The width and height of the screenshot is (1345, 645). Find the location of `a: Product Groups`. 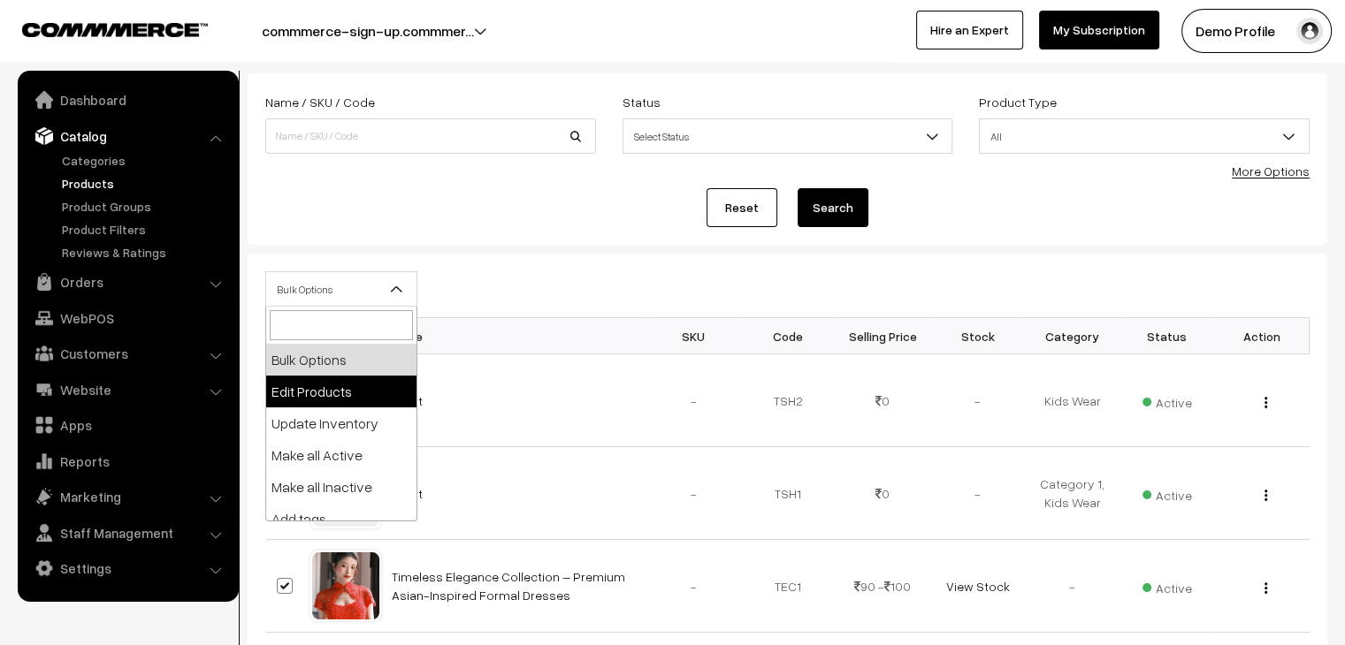

a: Product Groups is located at coordinates (145, 206).